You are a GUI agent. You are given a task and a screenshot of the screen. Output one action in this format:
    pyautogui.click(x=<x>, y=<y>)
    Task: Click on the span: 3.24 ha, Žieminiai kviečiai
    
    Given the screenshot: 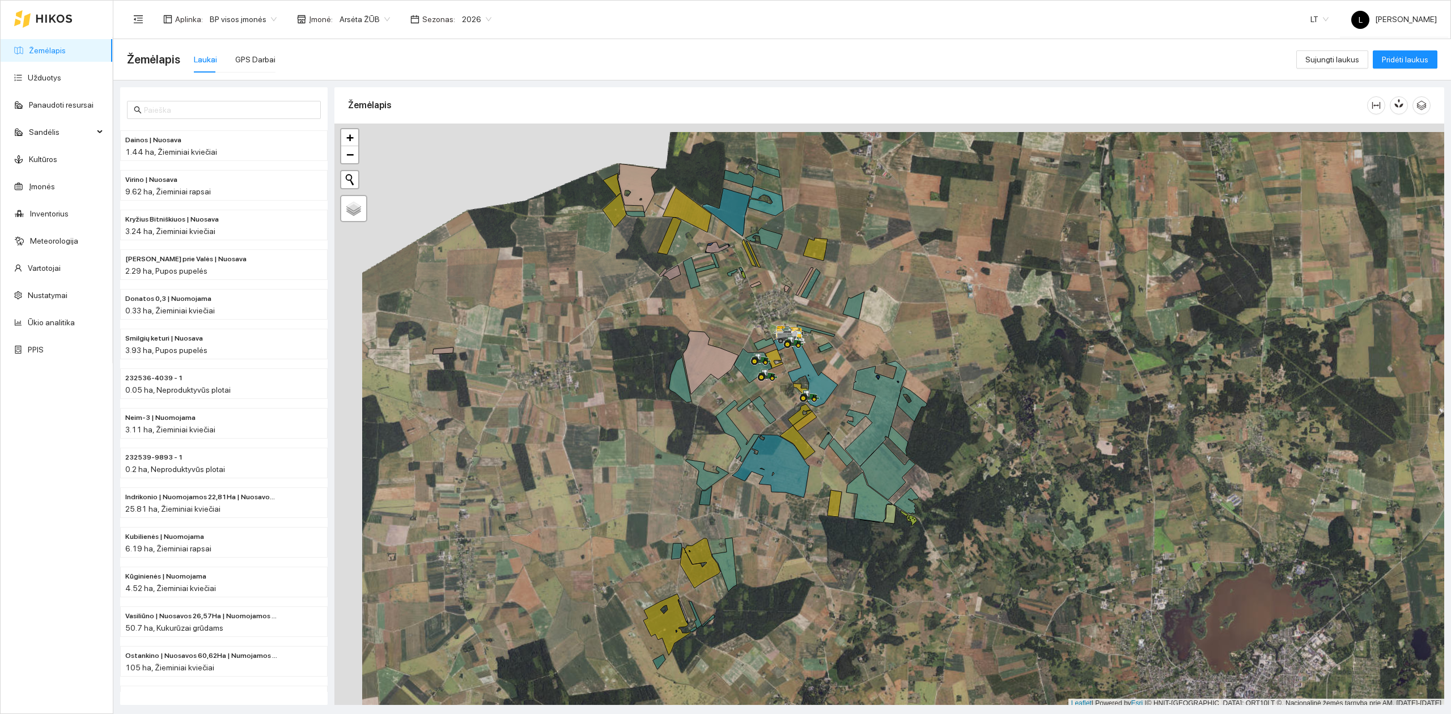 What is the action you would take?
    pyautogui.click(x=170, y=231)
    